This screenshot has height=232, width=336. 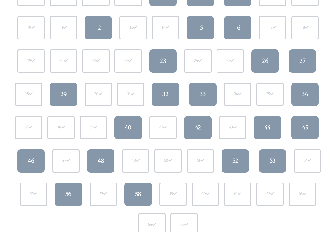 I want to click on div: 20, so click(x=63, y=61).